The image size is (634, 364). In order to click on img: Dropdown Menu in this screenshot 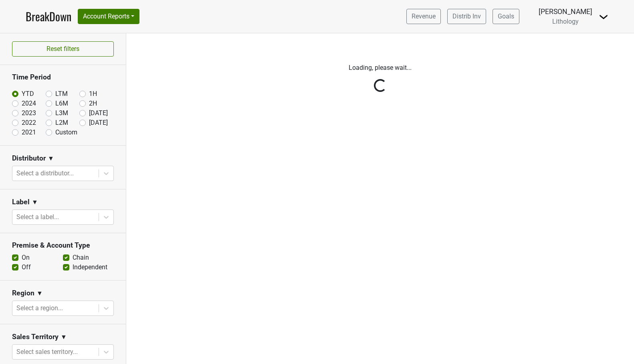, I will do `click(604, 17)`.